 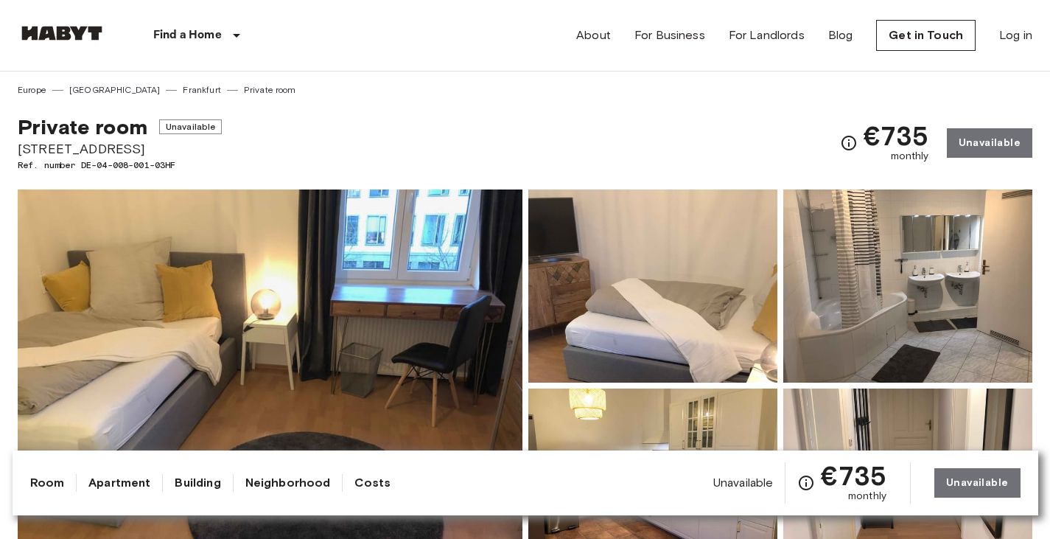 I want to click on a: Neighborhood, so click(x=288, y=483).